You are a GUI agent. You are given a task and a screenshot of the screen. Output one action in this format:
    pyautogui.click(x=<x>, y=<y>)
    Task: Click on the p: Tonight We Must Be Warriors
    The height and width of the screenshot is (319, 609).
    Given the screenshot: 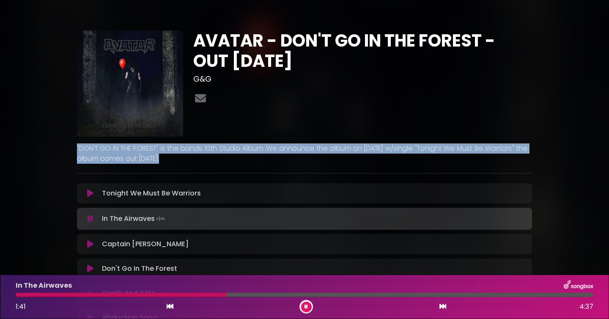 What is the action you would take?
    pyautogui.click(x=151, y=193)
    